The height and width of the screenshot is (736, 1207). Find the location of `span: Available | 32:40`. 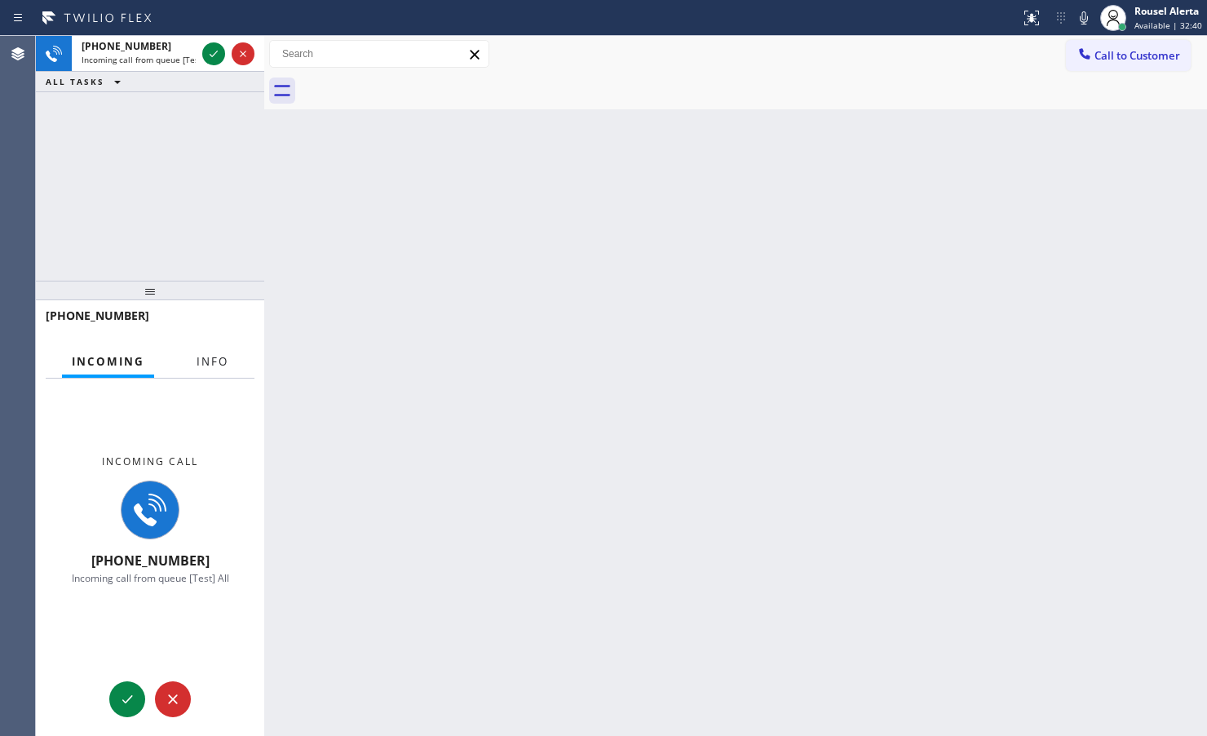

span: Available | 32:40 is located at coordinates (1168, 25).